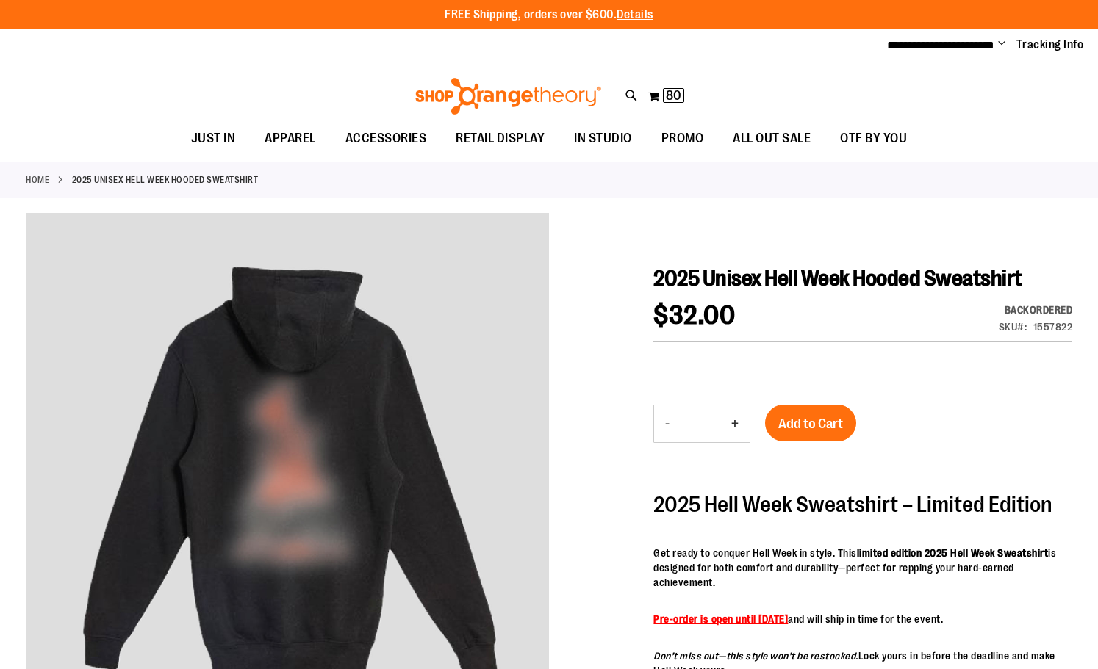 The image size is (1098, 669). What do you see at coordinates (667, 424) in the screenshot?
I see `button: Decrease product quantity` at bounding box center [667, 424].